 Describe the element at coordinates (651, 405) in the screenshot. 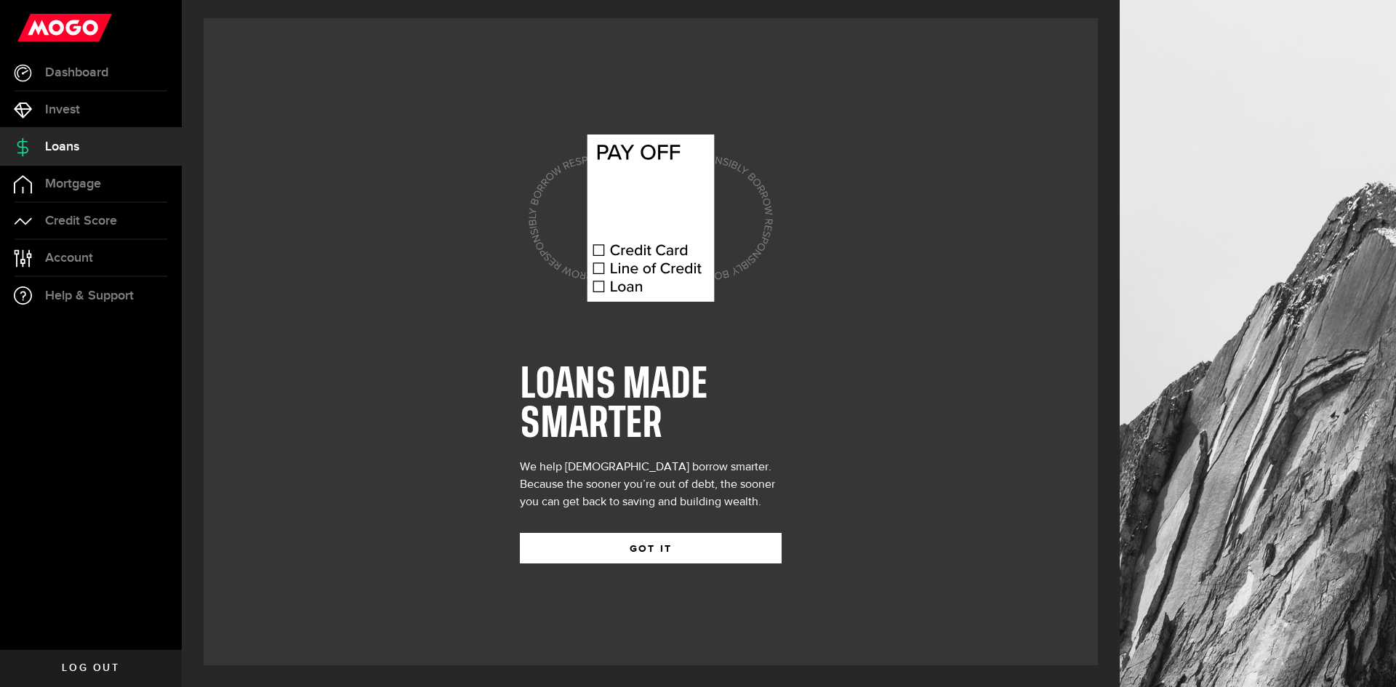

I see `h1: LOANS MADE SMARTER` at that location.